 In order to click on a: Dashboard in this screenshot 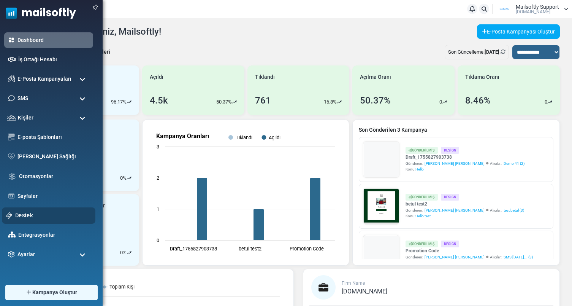, I will do `click(53, 40)`.